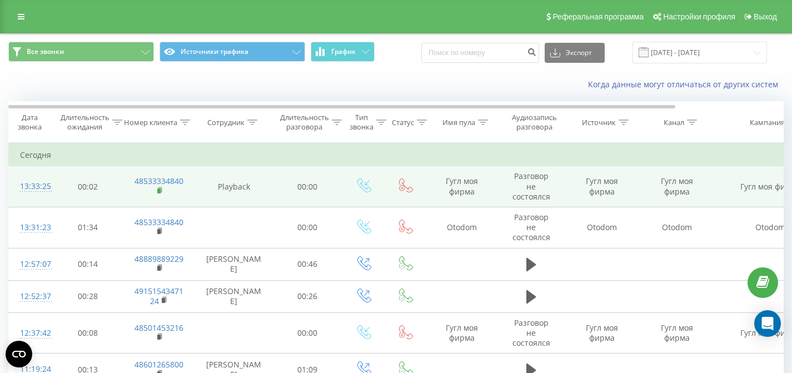 The height and width of the screenshot is (373, 792). Describe the element at coordinates (45, 52) in the screenshot. I see `span: Все звонки` at that location.